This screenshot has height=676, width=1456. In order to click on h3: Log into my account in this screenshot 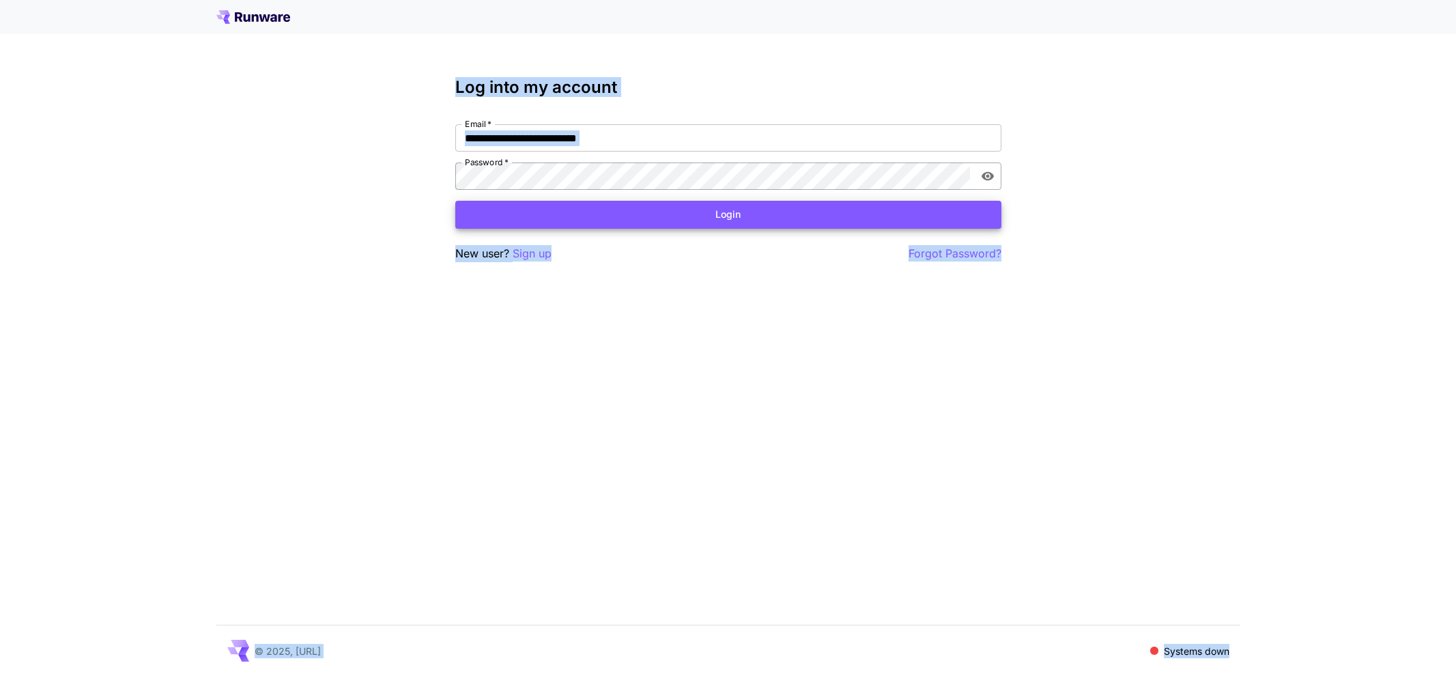, I will do `click(729, 87)`.